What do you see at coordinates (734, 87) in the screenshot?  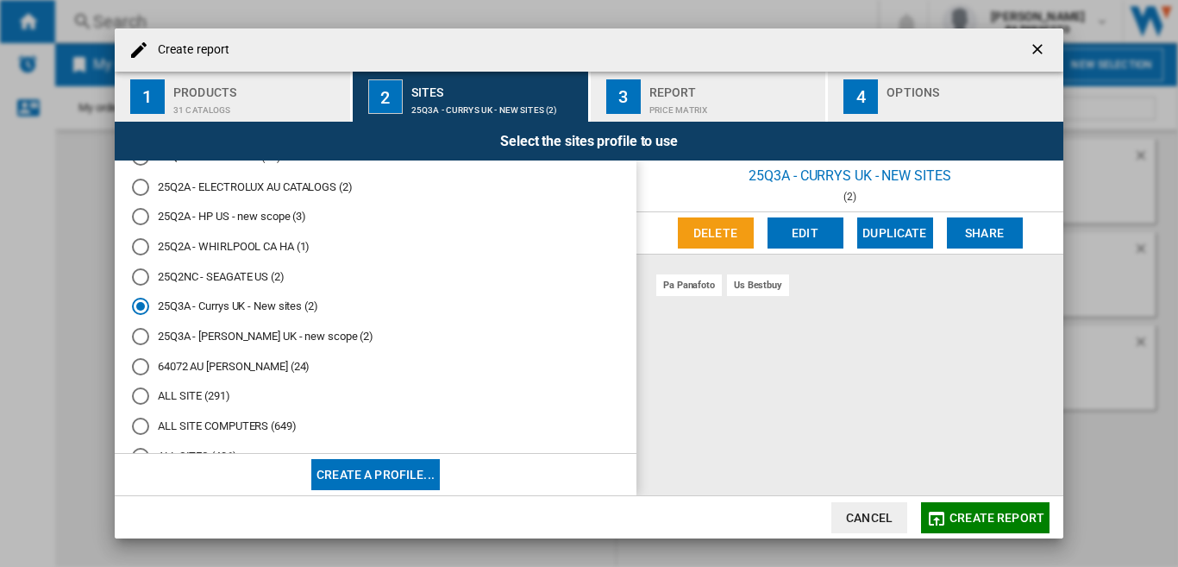 I see `div: Report` at bounding box center [734, 87].